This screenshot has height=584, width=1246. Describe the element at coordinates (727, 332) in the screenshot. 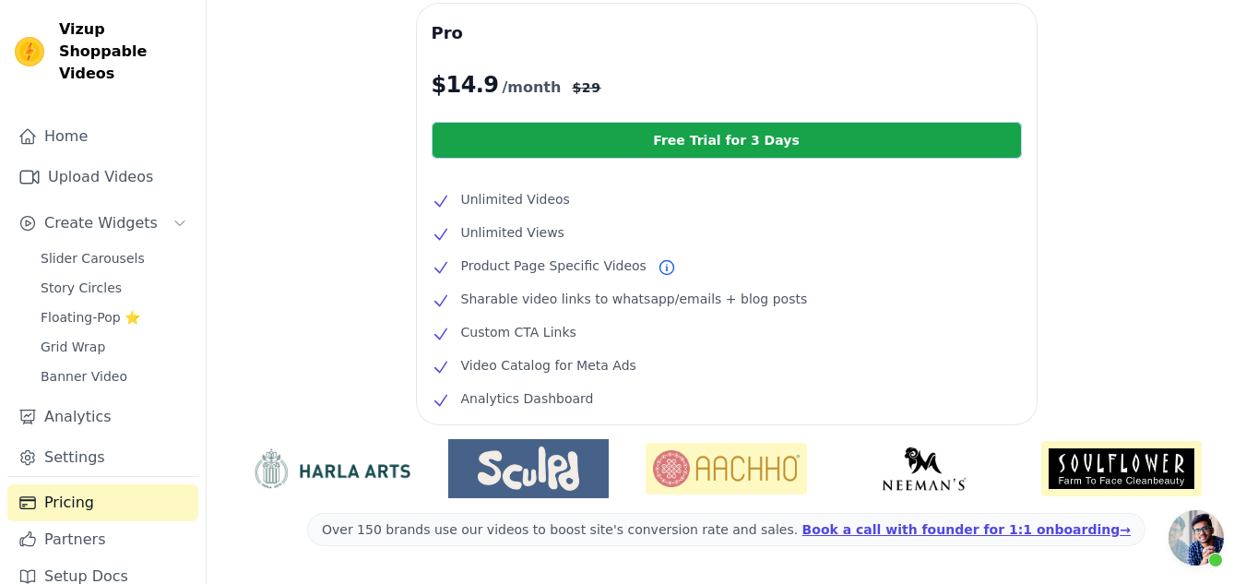

I see `li: Custom CTA Links` at that location.